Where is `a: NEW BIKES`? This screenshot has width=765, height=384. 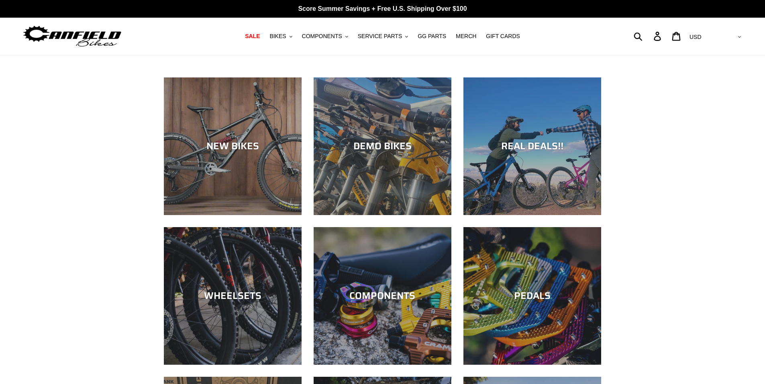 a: NEW BIKES is located at coordinates (233, 146).